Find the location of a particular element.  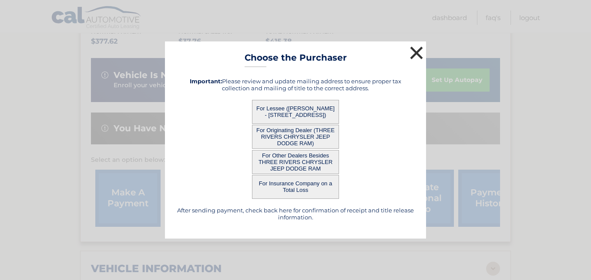

h3: Choose the Purchaser is located at coordinates (296, 60).